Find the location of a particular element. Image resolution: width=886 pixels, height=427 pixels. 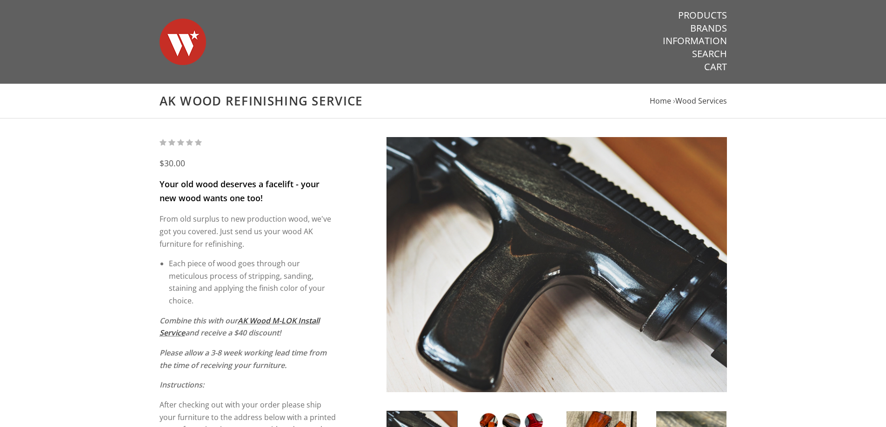

a: Search is located at coordinates (709, 54).